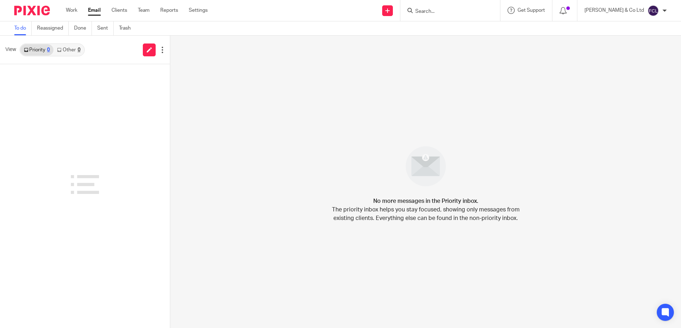 Image resolution: width=681 pixels, height=328 pixels. What do you see at coordinates (198, 10) in the screenshot?
I see `a: Settings` at bounding box center [198, 10].